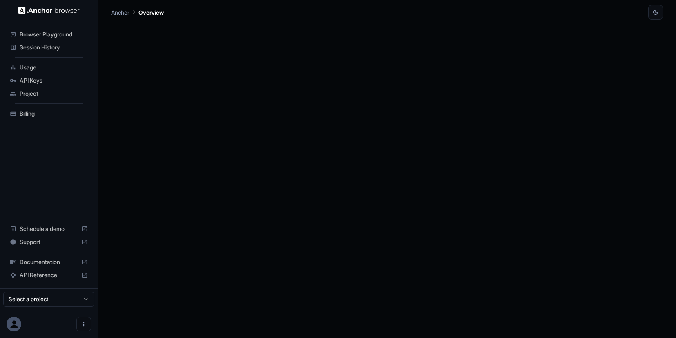 The width and height of the screenshot is (676, 338). What do you see at coordinates (49, 262) in the screenshot?
I see `div: Documentation` at bounding box center [49, 262].